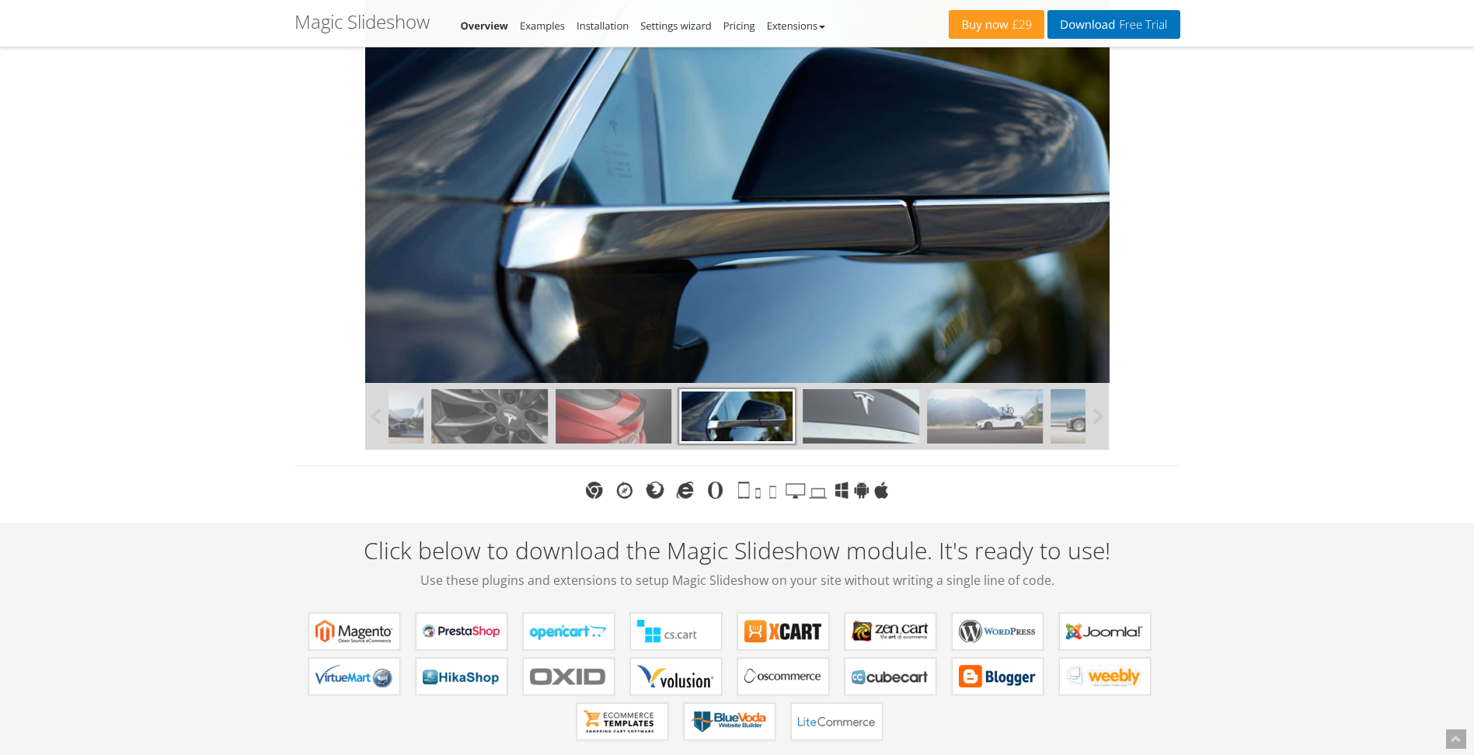  Describe the element at coordinates (613, 417) in the screenshot. I see `img: models-04.jpg` at that location.